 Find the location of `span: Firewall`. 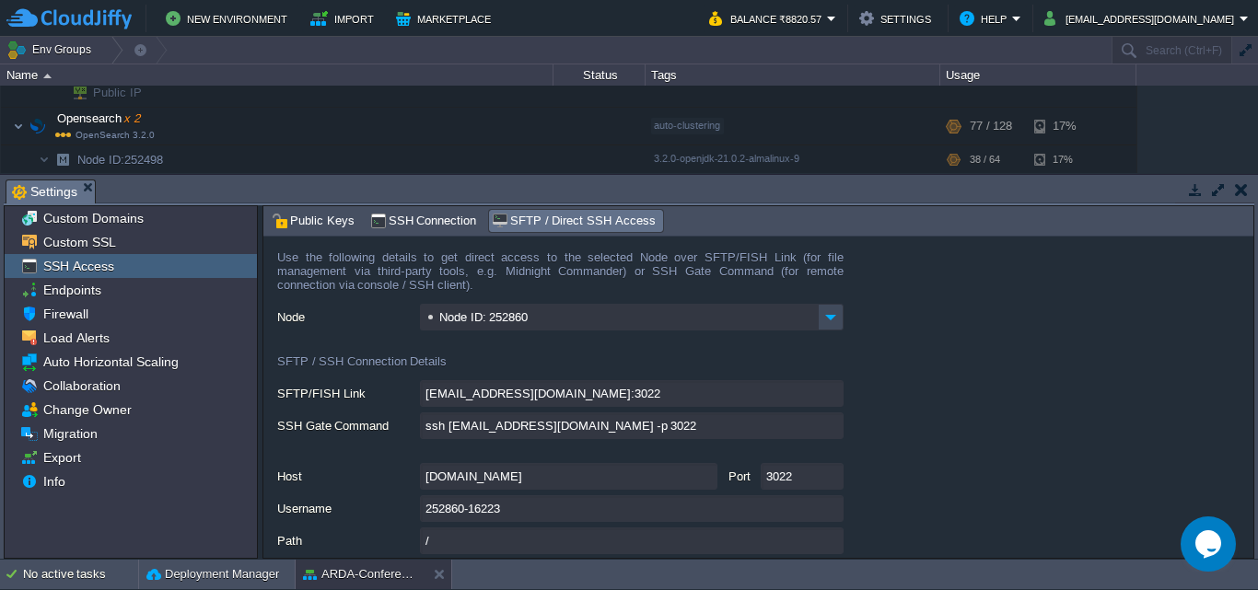

span: Firewall is located at coordinates (65, 314).